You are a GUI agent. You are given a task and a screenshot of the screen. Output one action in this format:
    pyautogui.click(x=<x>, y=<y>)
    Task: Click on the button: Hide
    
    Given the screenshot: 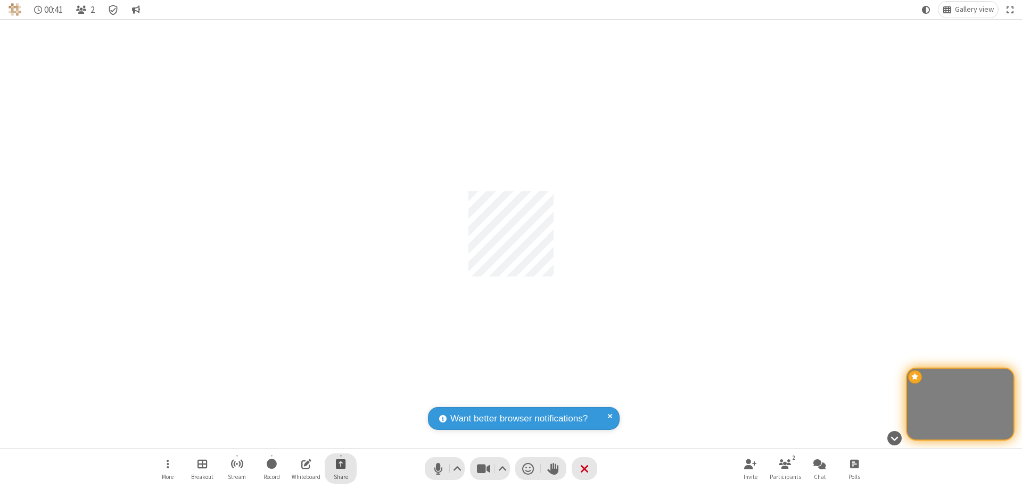 What is the action you would take?
    pyautogui.click(x=895, y=438)
    